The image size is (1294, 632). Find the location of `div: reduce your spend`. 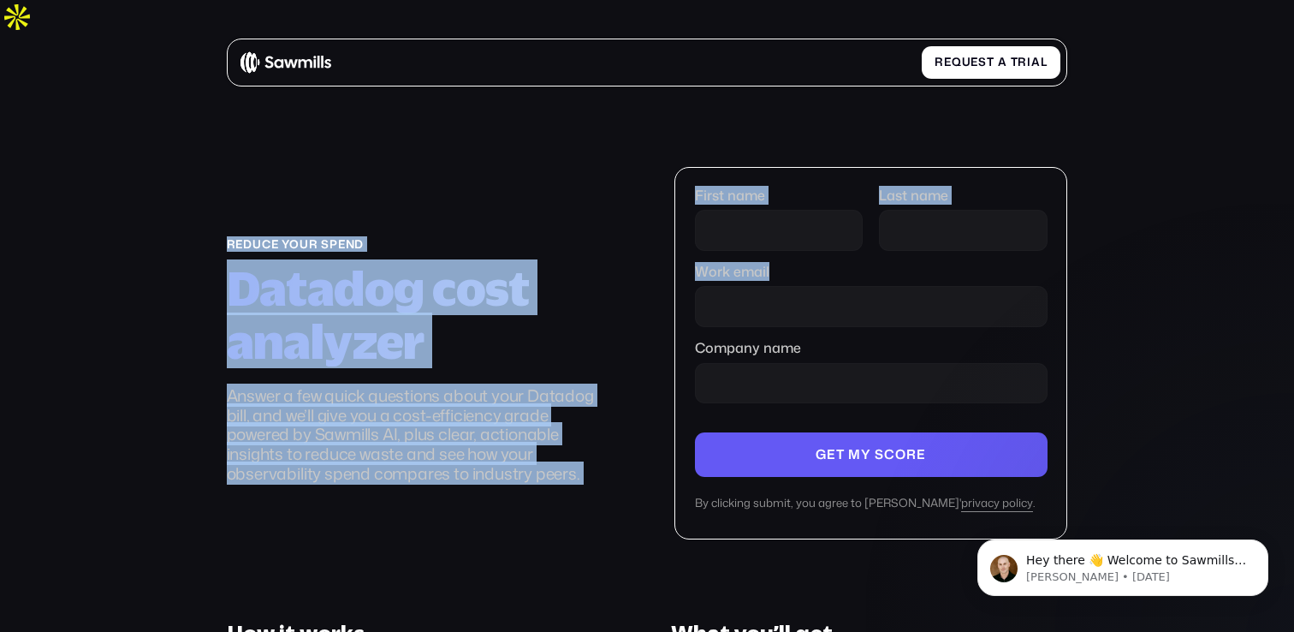

div: reduce your spend is located at coordinates (419, 245).